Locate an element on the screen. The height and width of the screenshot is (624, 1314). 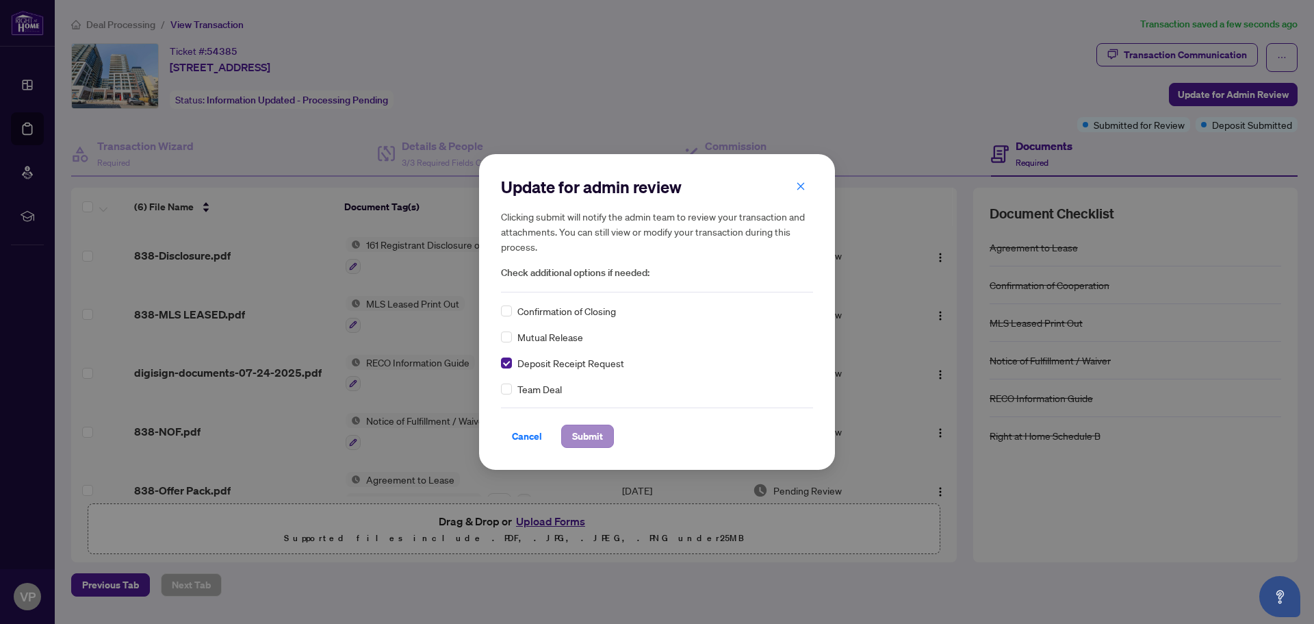
span: Check additional options if needed: is located at coordinates (657, 272).